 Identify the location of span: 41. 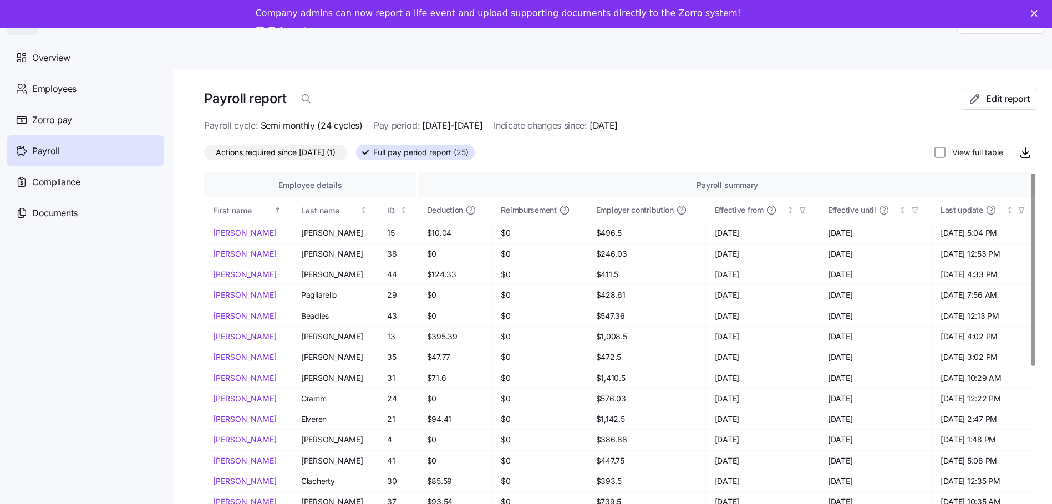
(398, 461).